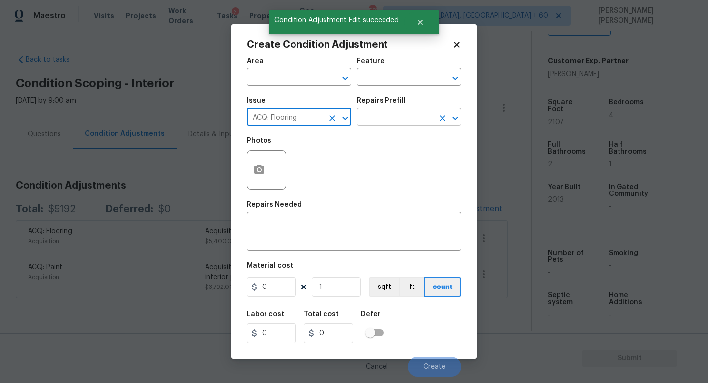 The width and height of the screenshot is (708, 383). I want to click on button: Create, so click(434, 366).